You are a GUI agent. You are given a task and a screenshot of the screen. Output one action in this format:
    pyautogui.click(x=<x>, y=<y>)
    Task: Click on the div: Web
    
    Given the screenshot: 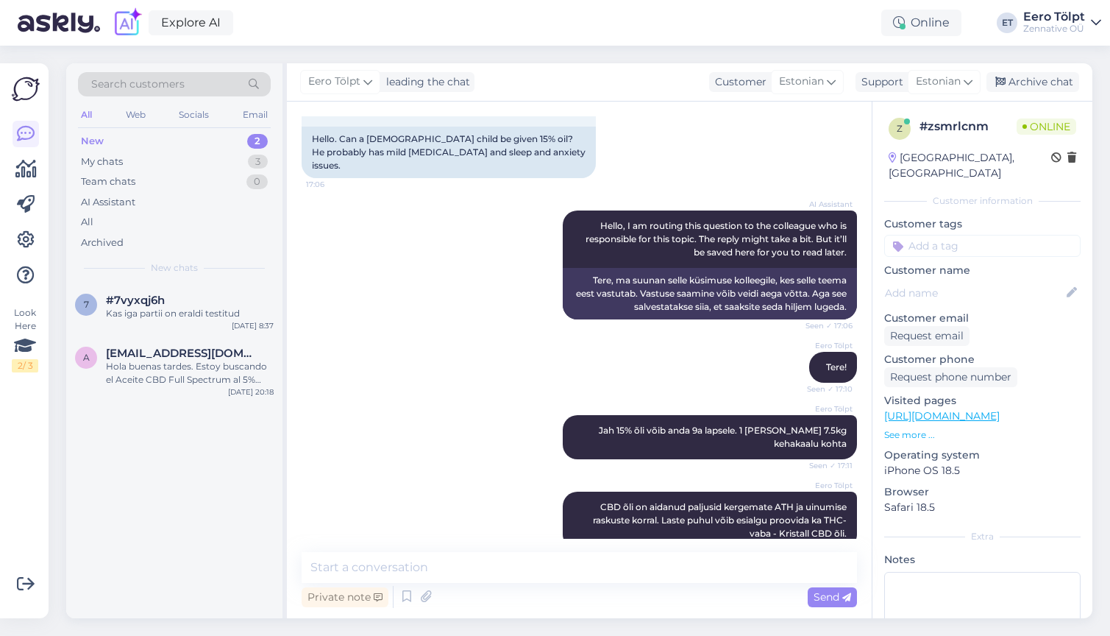 What is the action you would take?
    pyautogui.click(x=135, y=115)
    